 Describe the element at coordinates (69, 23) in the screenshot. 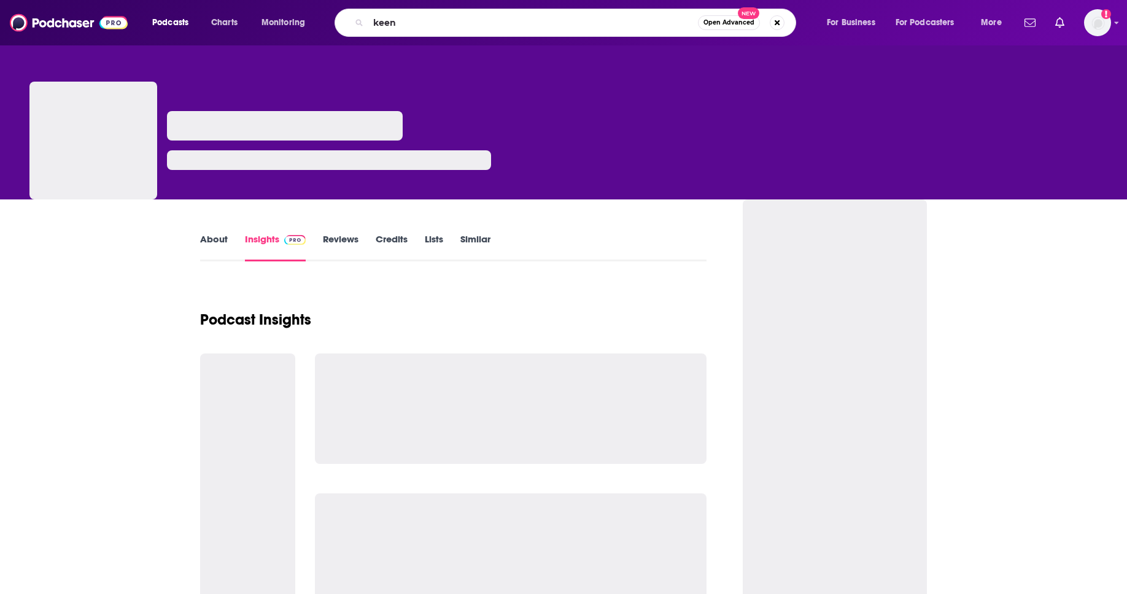

I see `a: Podchaser - Follow, Share and Rate Podcasts` at that location.